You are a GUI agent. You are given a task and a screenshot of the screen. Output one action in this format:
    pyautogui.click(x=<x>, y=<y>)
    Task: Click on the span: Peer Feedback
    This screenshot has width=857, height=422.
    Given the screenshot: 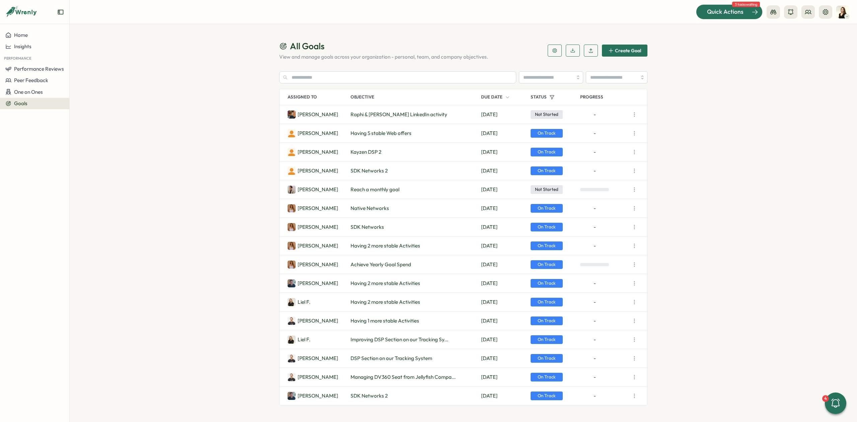 What is the action you would take?
    pyautogui.click(x=31, y=80)
    